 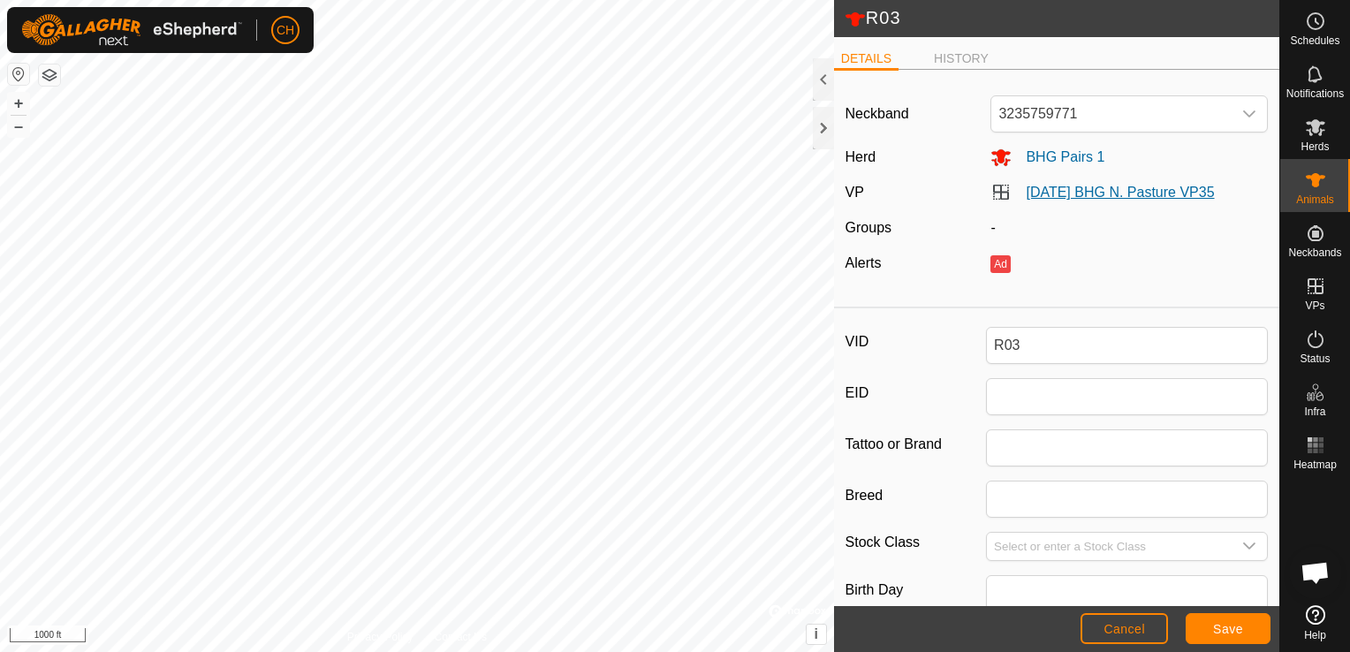 What do you see at coordinates (380, 637) in the screenshot?
I see `a: Privacy Policy` at bounding box center [380, 637].